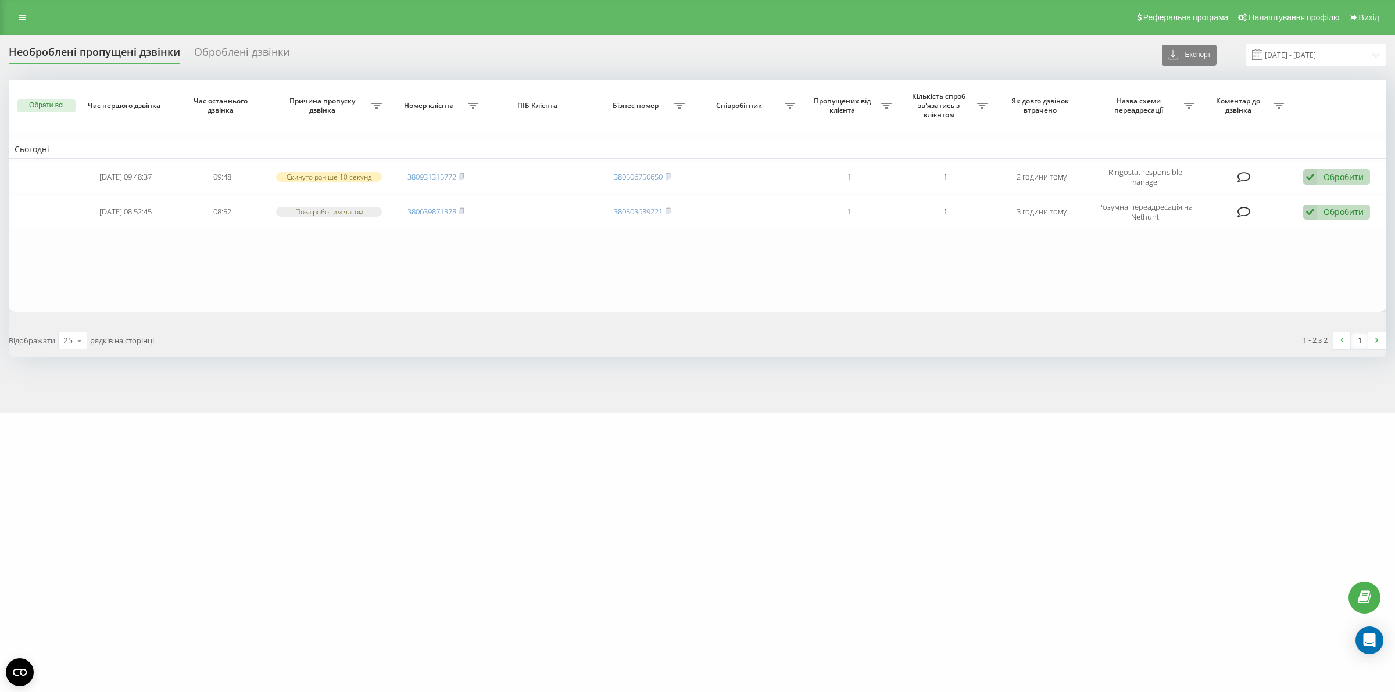  What do you see at coordinates (94, 55) in the screenshot?
I see `div: Необроблені пропущені дзвінки` at bounding box center [94, 55].